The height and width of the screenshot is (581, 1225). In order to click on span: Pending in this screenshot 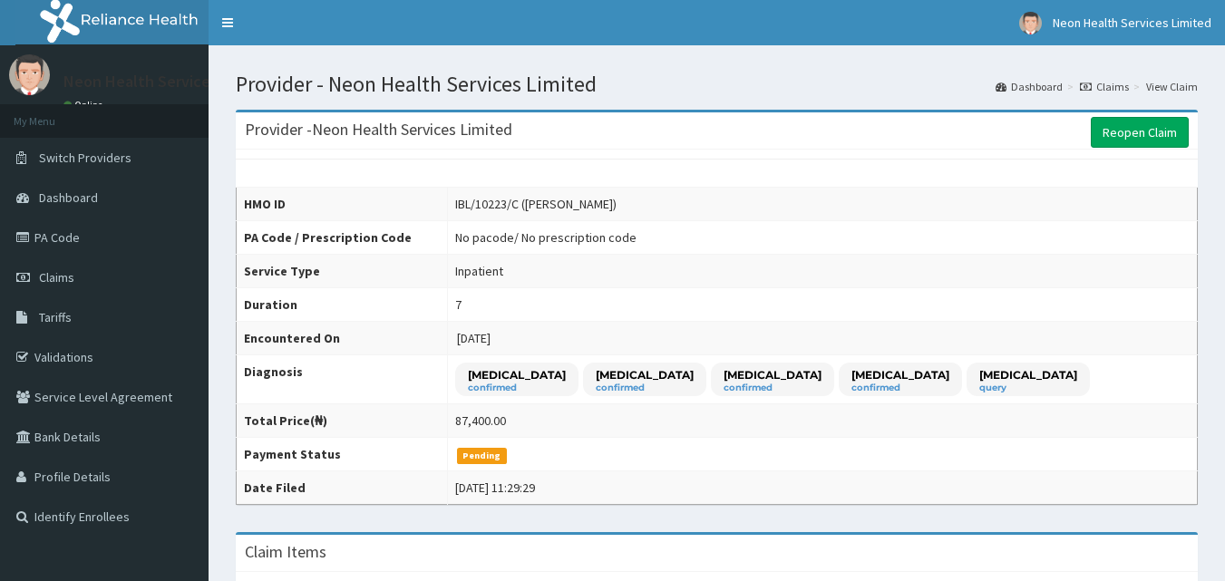, I will do `click(481, 456)`.